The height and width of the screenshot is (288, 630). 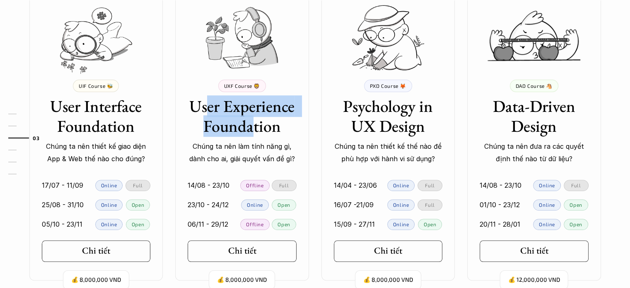 What do you see at coordinates (354, 224) in the screenshot?
I see `p: 15/09 - 27/11` at bounding box center [354, 224].